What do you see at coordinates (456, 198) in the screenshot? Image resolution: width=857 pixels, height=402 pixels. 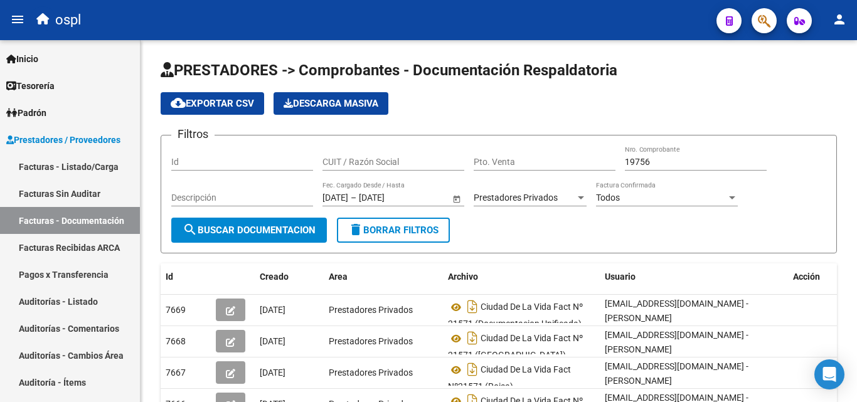 I see `button: Open calendar` at bounding box center [456, 198].